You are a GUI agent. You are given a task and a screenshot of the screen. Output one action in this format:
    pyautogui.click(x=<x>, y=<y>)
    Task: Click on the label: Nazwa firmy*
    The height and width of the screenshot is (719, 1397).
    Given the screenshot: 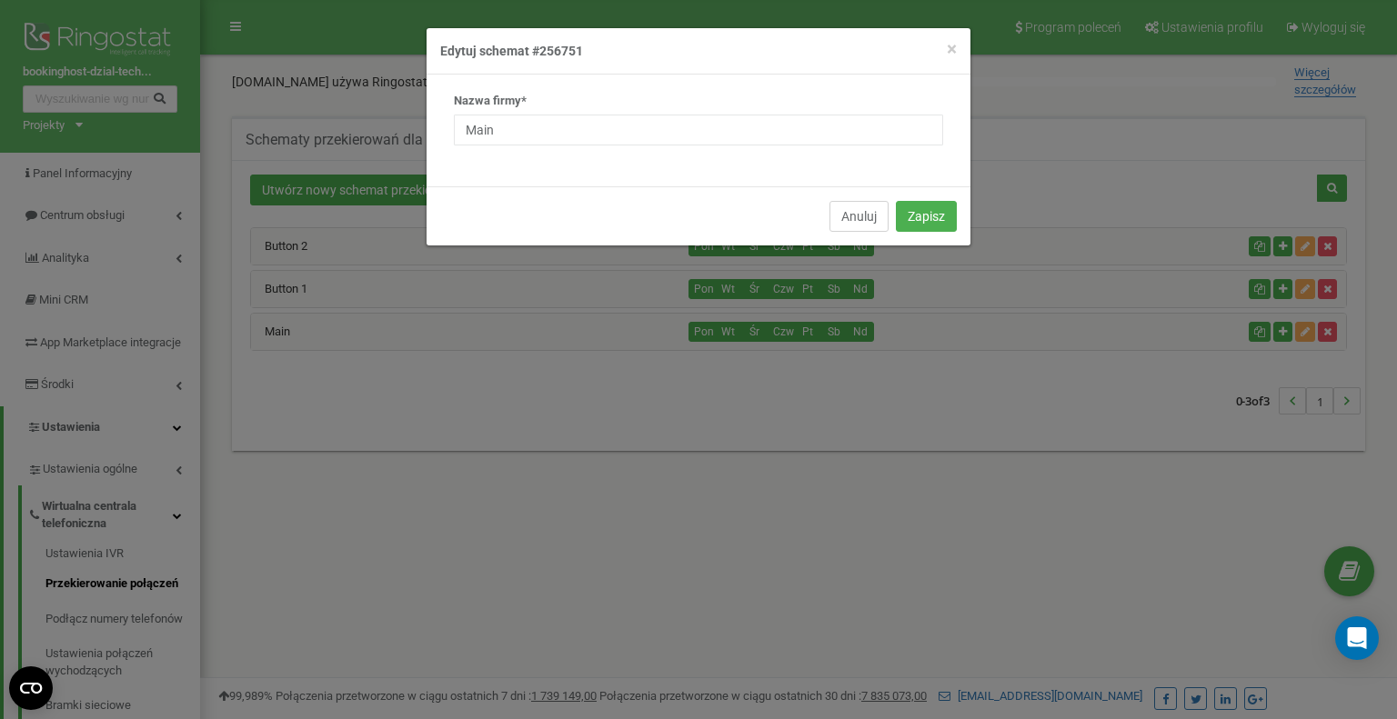 What is the action you would take?
    pyautogui.click(x=490, y=101)
    